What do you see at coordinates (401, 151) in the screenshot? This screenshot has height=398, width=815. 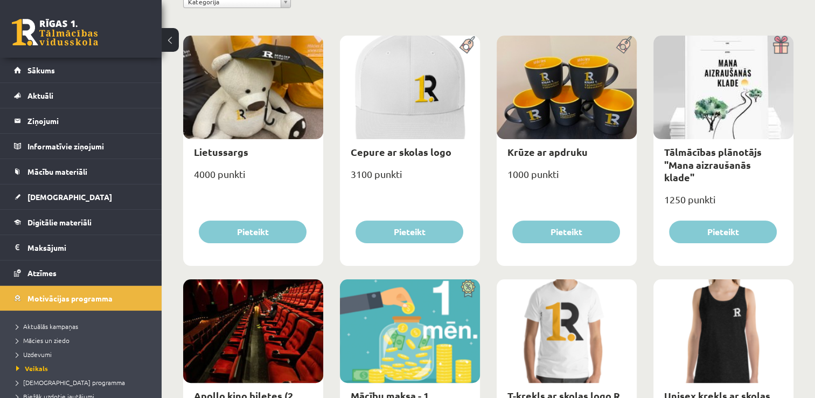 I see `a: Cepure ar skolas logo` at bounding box center [401, 151].